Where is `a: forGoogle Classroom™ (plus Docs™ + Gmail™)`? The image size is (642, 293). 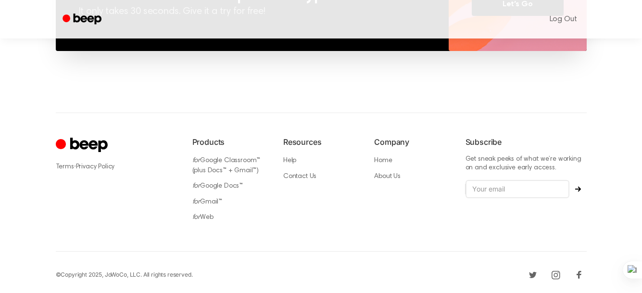
a: forGoogle Classroom™ (plus Docs™ + Gmail™) is located at coordinates (227, 165).